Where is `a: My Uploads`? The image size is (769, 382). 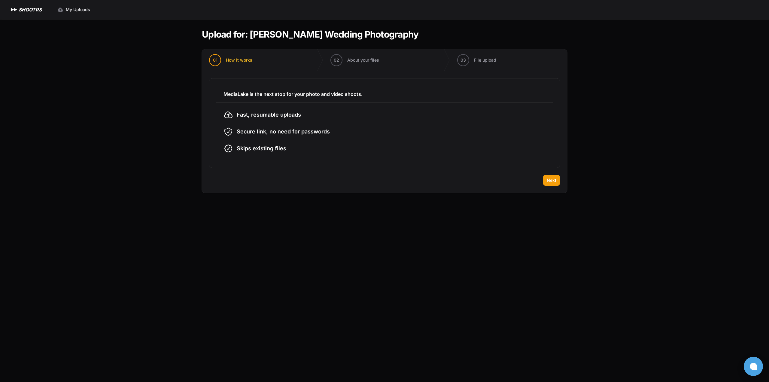
a: My Uploads is located at coordinates (74, 10).